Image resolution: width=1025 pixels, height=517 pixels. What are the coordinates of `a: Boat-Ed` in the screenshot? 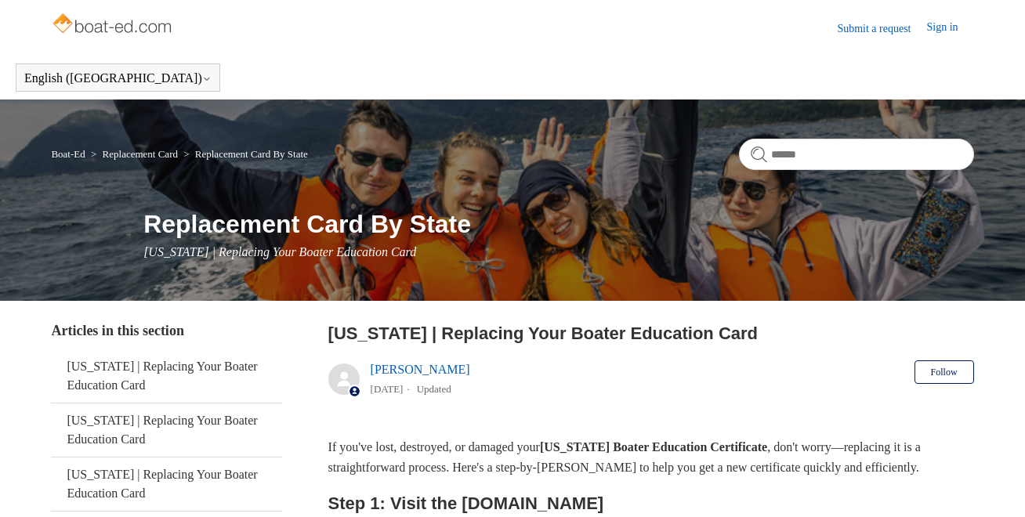 It's located at (67, 154).